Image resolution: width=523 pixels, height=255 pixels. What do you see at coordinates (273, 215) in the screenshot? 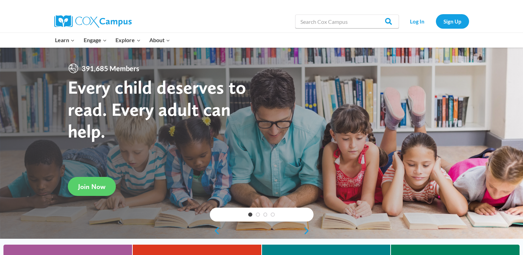
I see `a: 4` at bounding box center [273, 215].